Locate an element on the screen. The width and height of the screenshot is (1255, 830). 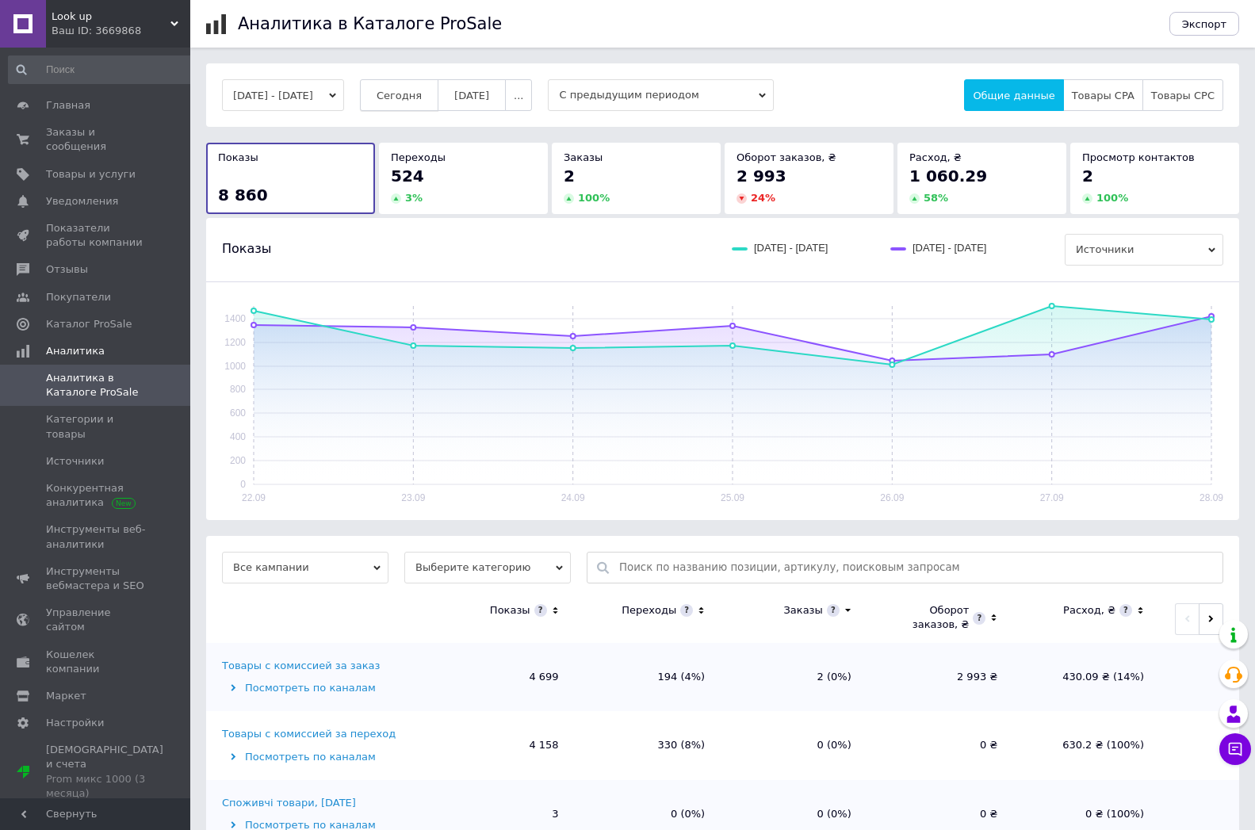
td: 4 158 is located at coordinates (501, 745).